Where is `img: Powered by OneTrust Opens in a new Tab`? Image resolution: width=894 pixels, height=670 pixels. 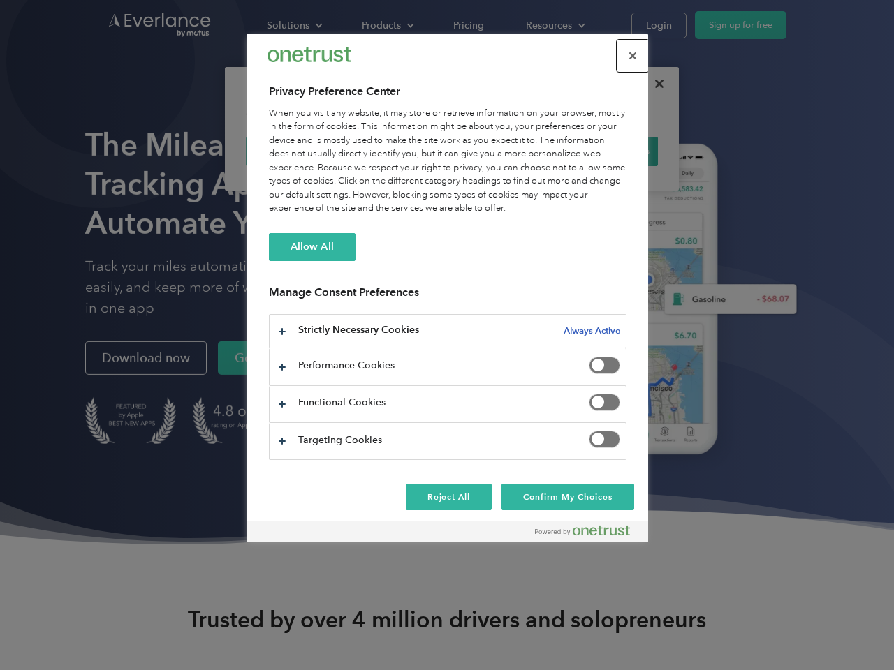
img: Powered by OneTrust Opens in a new Tab is located at coordinates (582, 531).